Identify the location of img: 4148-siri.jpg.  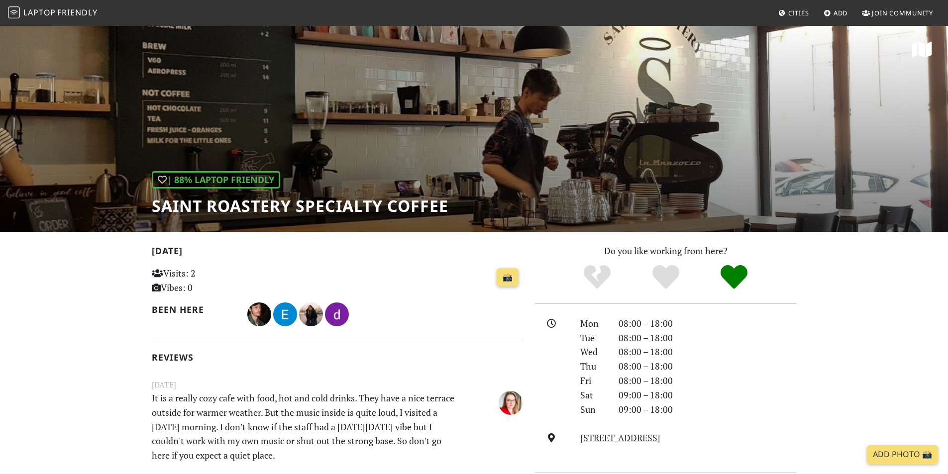
(511, 403).